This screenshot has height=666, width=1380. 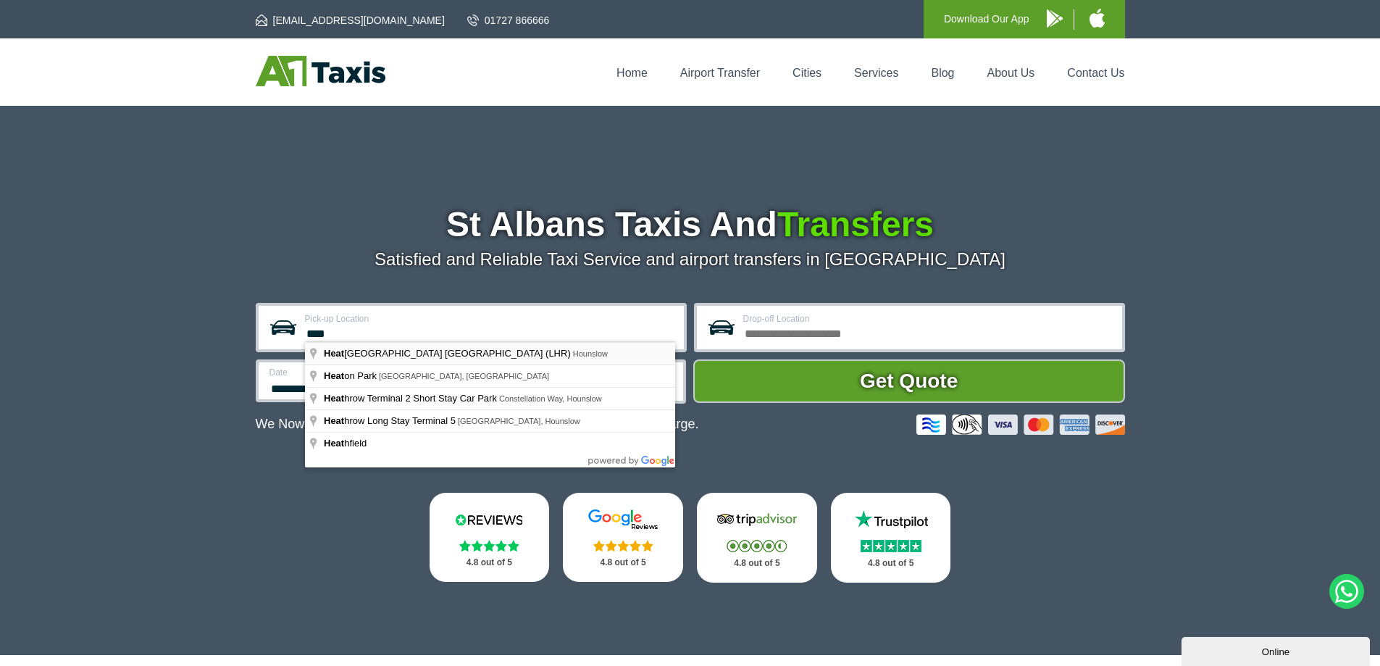 I want to click on img: A1 Taxis St Albans LTD, so click(x=320, y=71).